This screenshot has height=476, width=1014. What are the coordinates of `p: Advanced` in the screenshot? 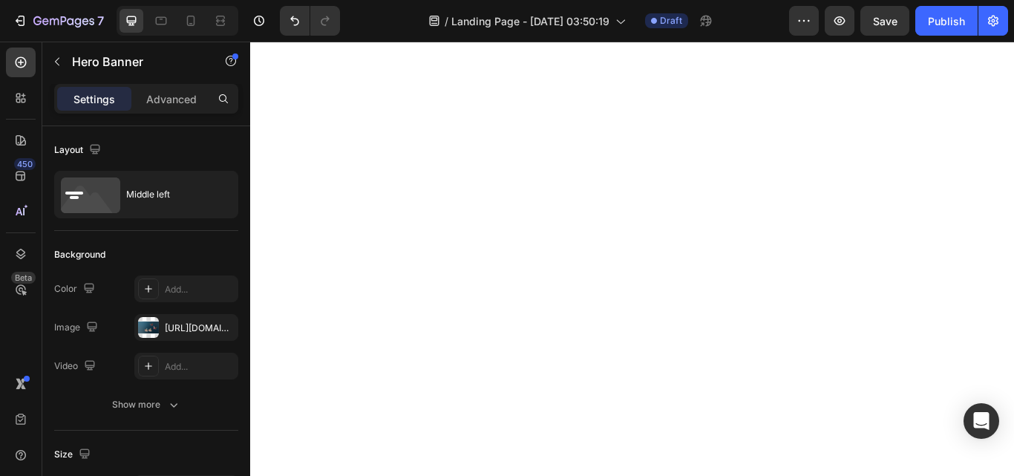 It's located at (171, 99).